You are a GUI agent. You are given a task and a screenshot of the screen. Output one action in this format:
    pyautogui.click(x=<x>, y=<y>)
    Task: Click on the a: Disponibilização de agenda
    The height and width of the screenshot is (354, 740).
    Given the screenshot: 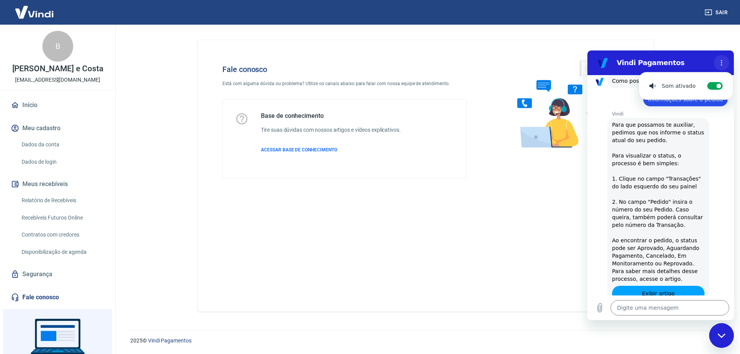 What is the action you would take?
    pyautogui.click(x=62, y=252)
    